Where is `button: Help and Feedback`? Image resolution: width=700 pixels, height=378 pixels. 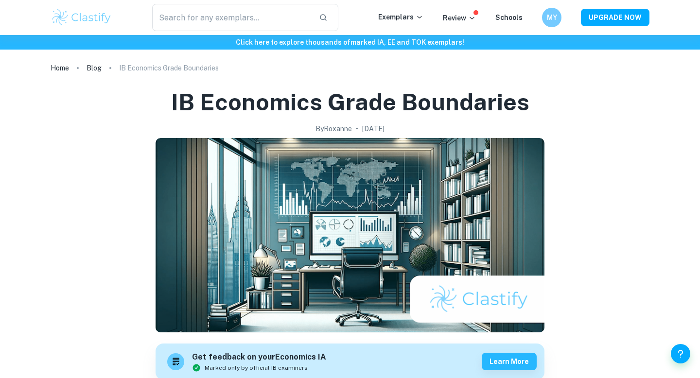
button: Help and Feedback is located at coordinates (681, 354).